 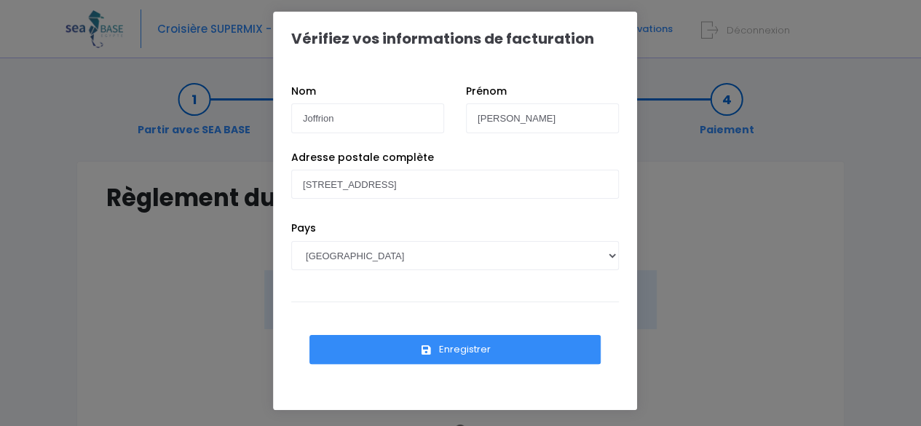 I want to click on label: Pays, so click(x=303, y=228).